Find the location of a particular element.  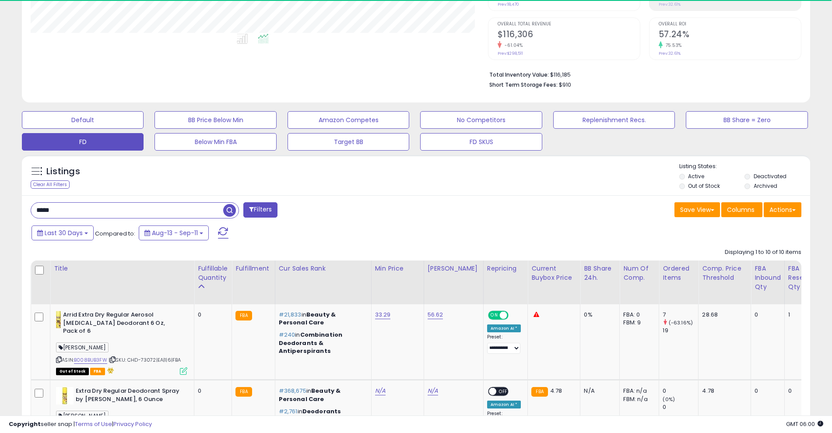

button: Default is located at coordinates (83, 120).